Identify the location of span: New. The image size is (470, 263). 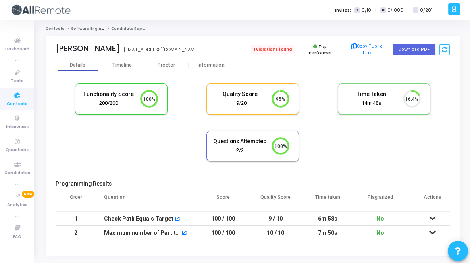
(28, 194).